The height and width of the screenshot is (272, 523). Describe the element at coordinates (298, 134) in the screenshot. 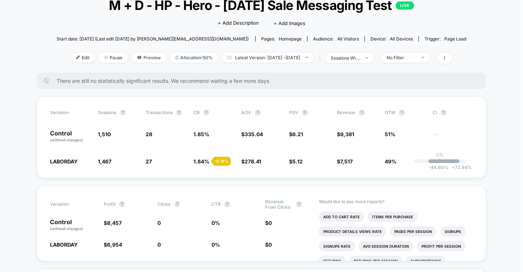

I see `span: 6.21` at that location.